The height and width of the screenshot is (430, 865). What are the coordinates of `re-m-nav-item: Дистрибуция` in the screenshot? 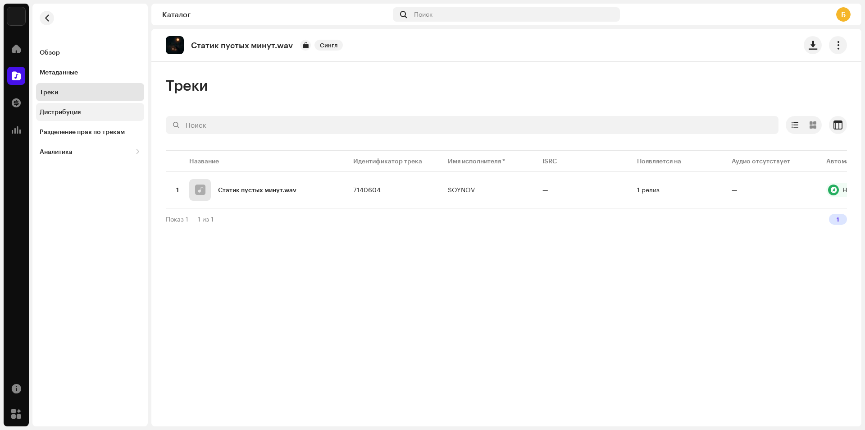 It's located at (90, 112).